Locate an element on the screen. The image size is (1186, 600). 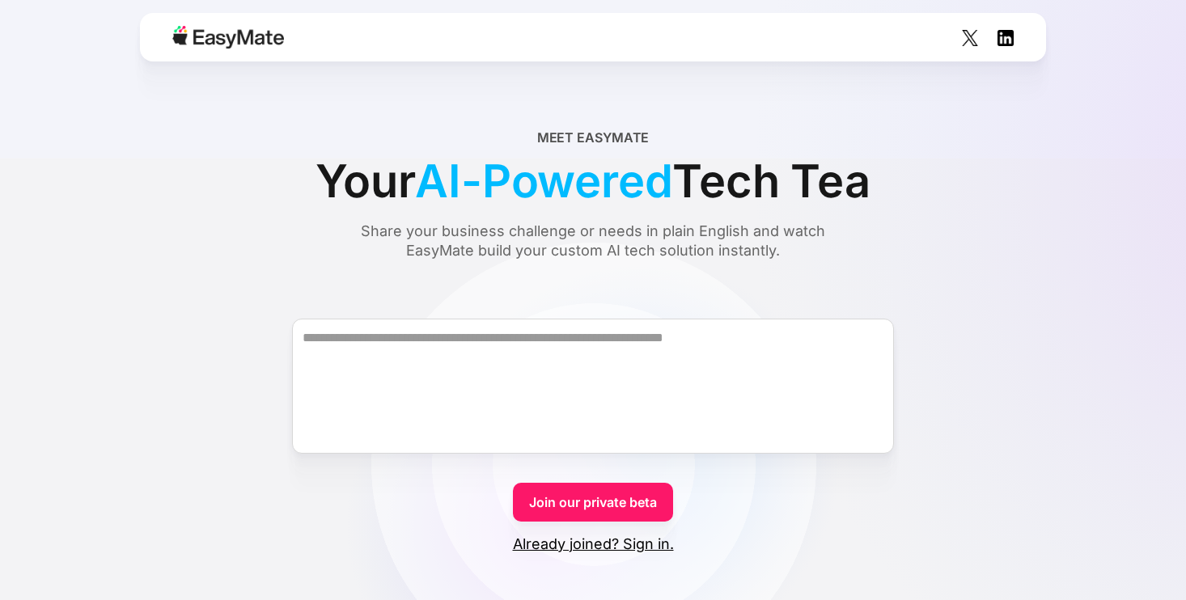
form: Form is located at coordinates (593, 421).